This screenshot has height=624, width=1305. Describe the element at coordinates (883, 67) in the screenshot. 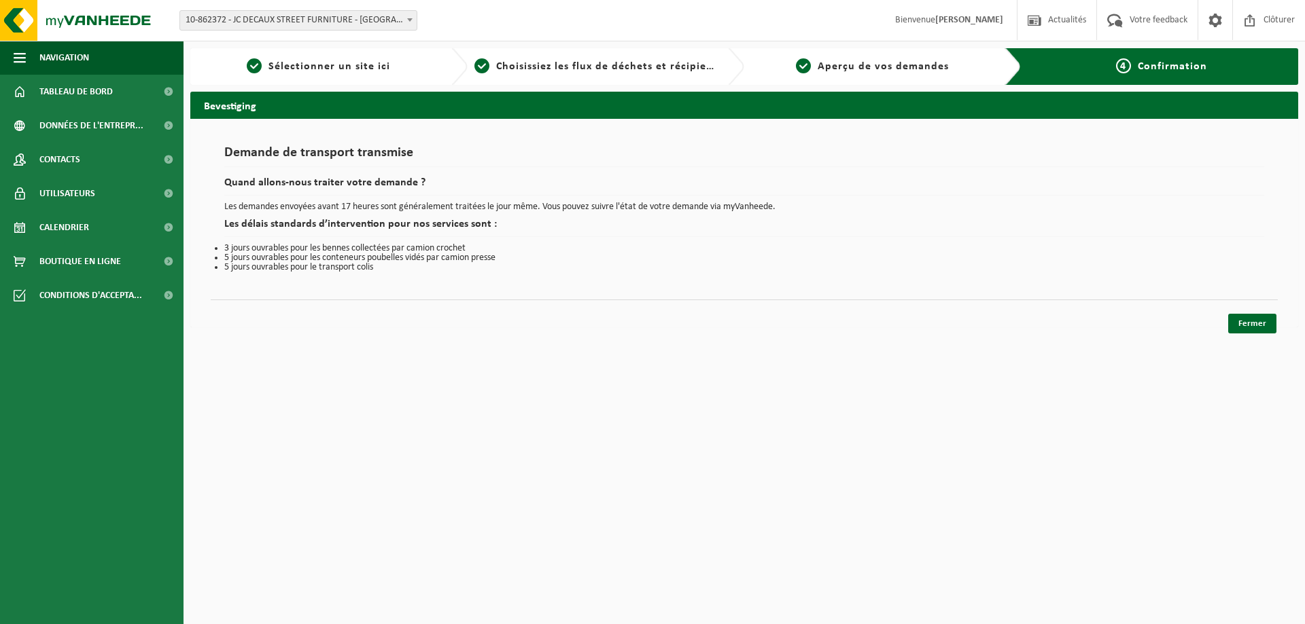

I see `span: Aperçu de vos demandes` at that location.